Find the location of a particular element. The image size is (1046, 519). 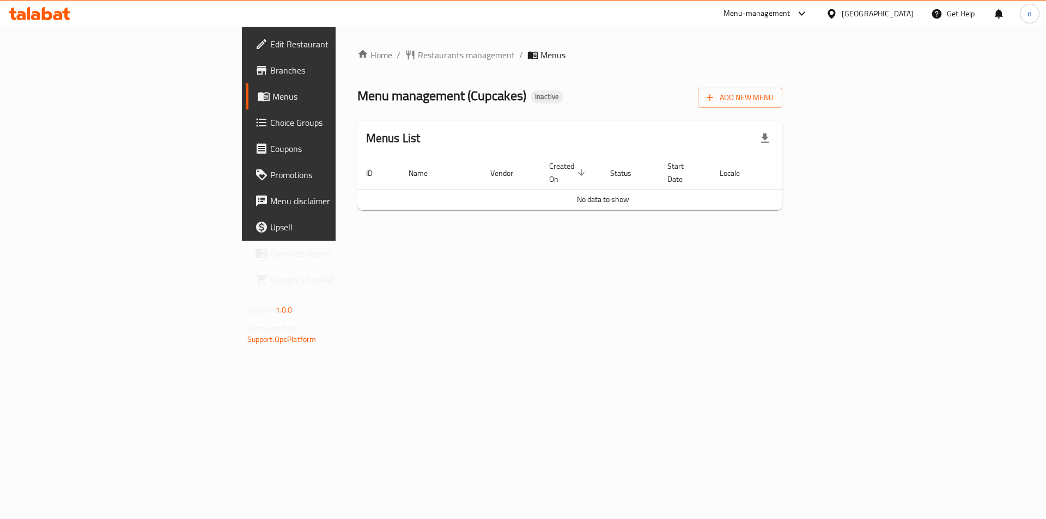

a: Promotions is located at coordinates (331, 175).